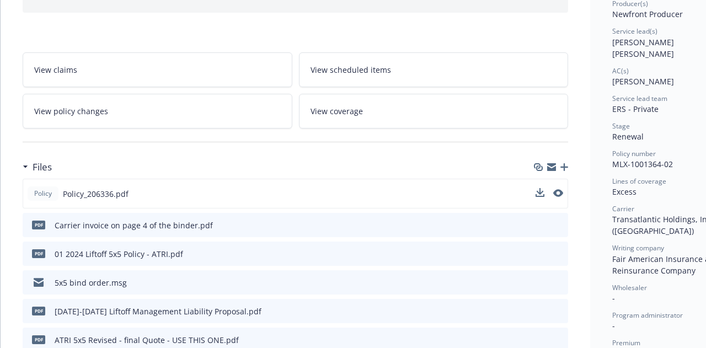  What do you see at coordinates (42, 167) in the screenshot?
I see `h3: Files` at bounding box center [42, 167].